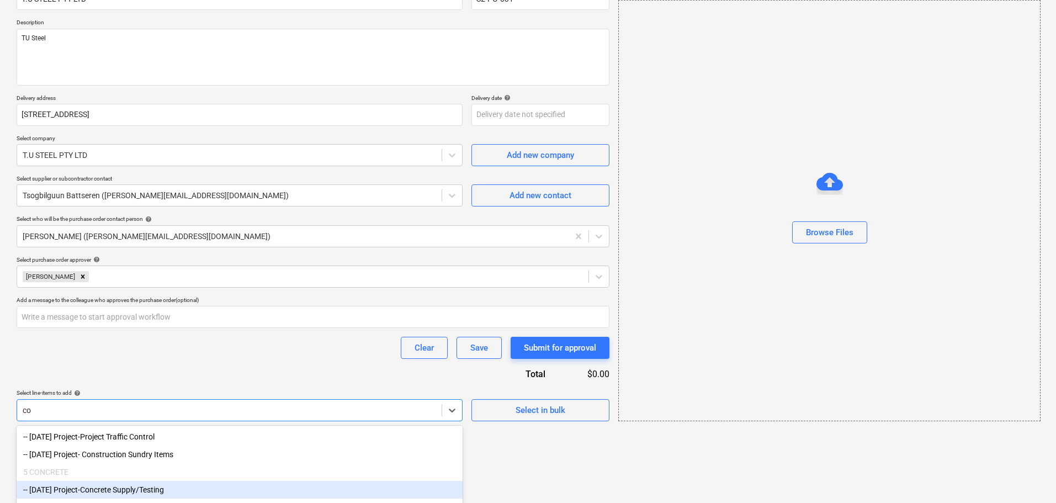  What do you see at coordinates (541, 410) in the screenshot?
I see `div: Select in bulk` at bounding box center [541, 410].